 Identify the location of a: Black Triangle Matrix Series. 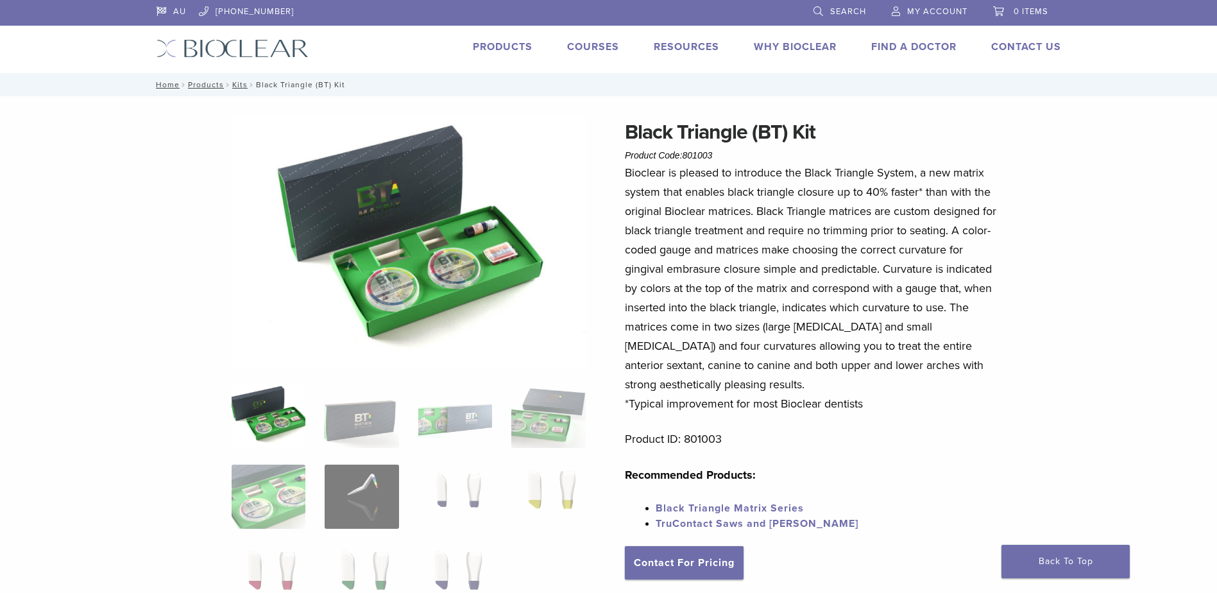
(730, 508).